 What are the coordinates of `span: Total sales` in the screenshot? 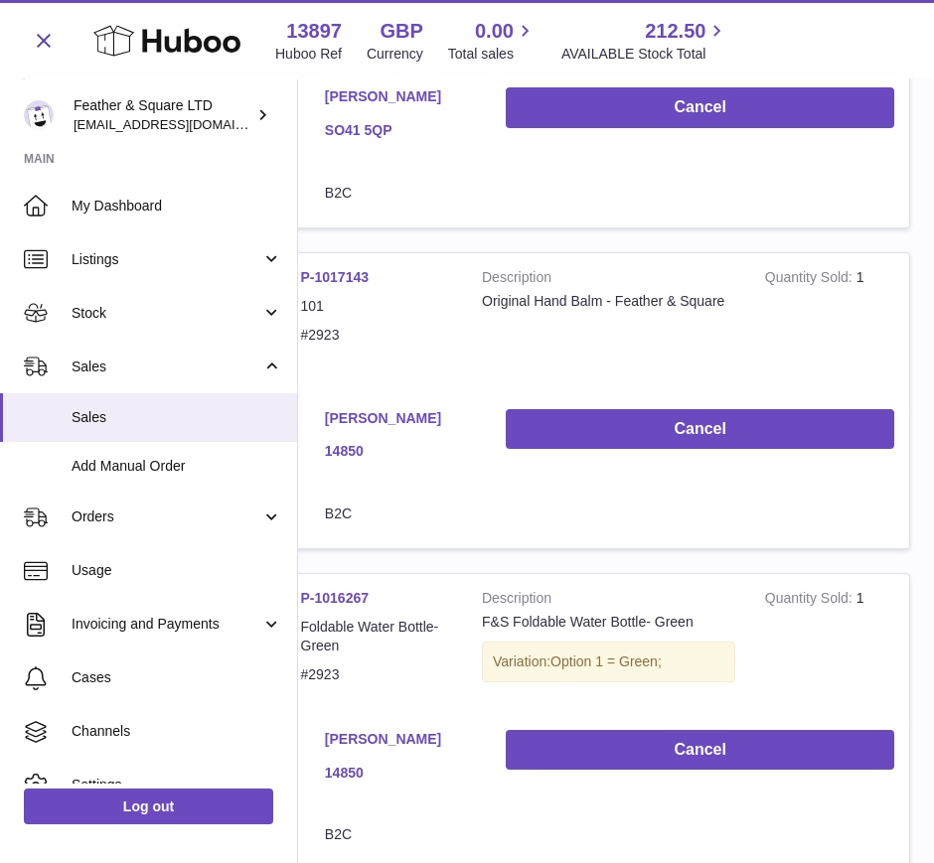 It's located at (492, 54).